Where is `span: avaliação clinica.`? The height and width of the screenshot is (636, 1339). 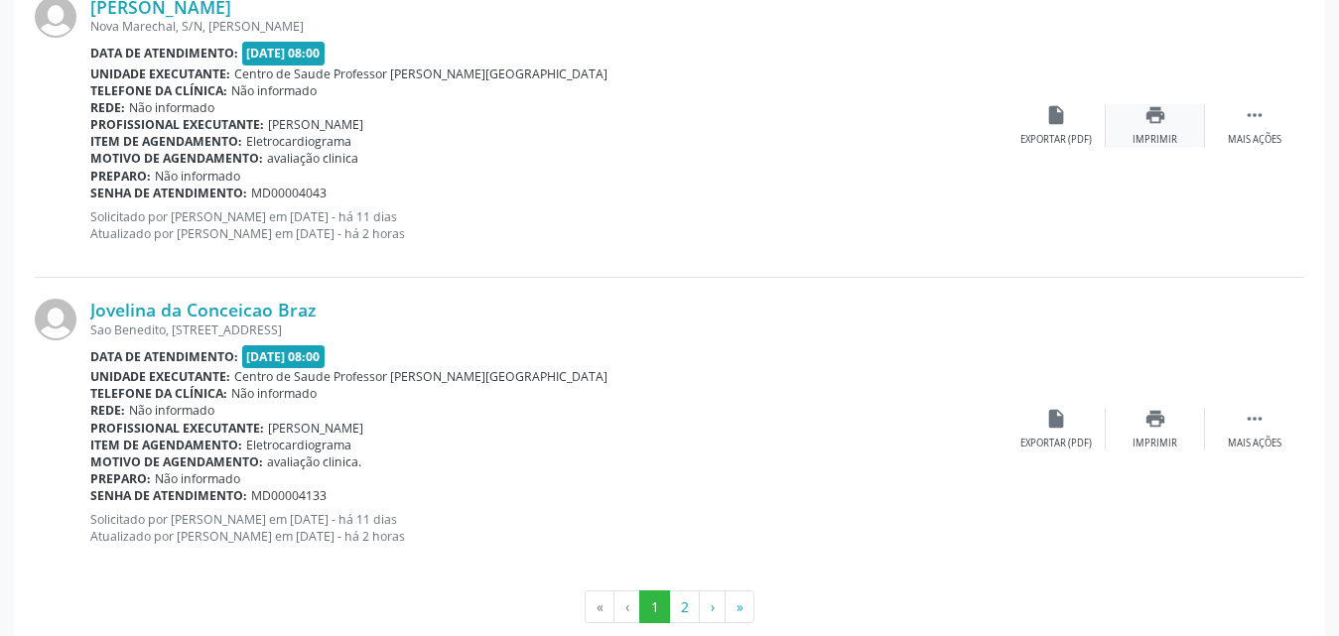 span: avaliação clinica. is located at coordinates (314, 461).